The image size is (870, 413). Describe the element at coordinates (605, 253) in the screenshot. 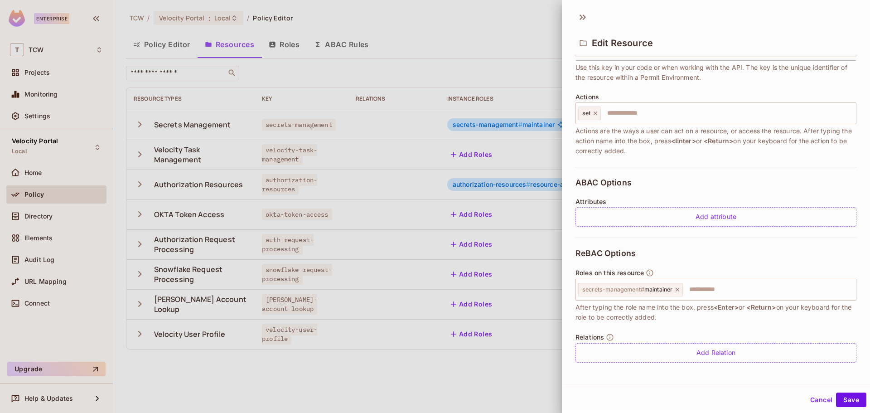

I see `span: ReBAC Options` at that location.